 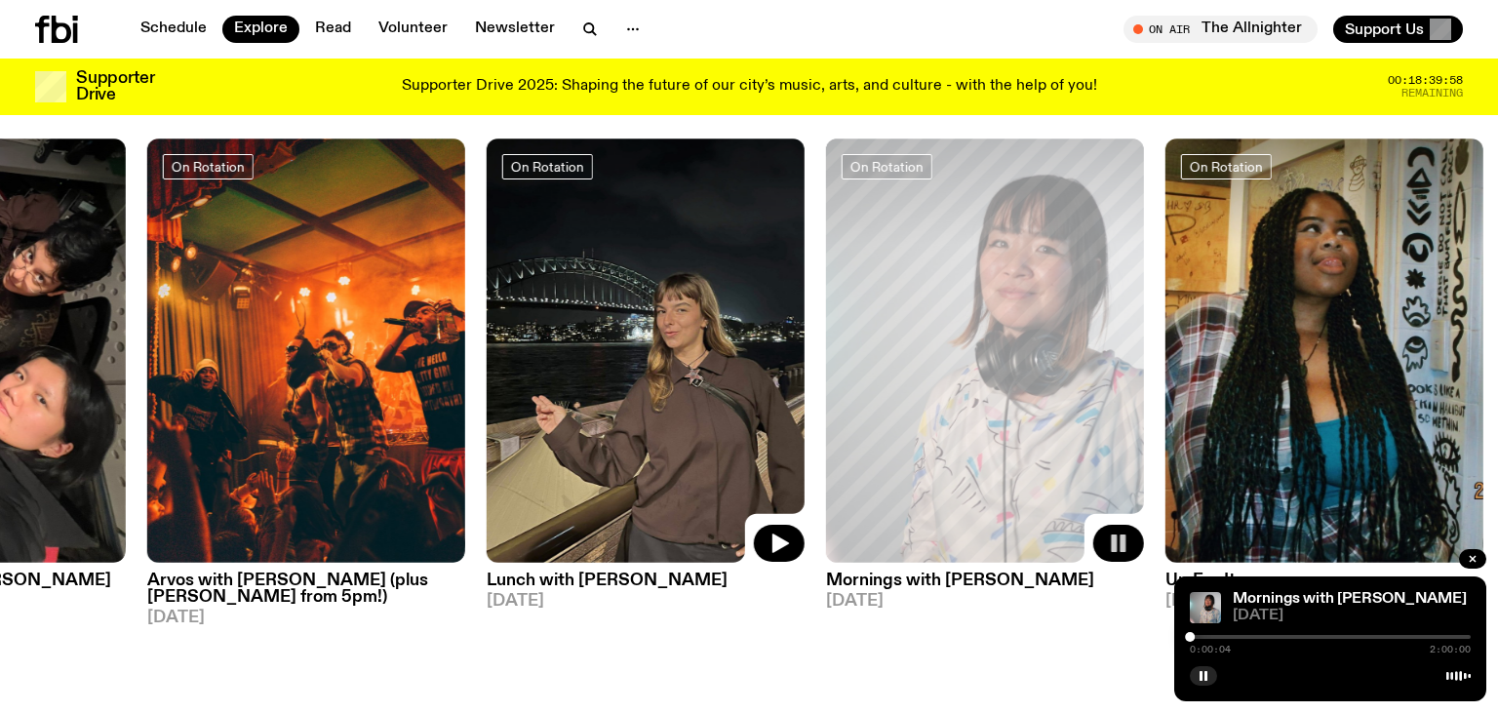 I want to click on a: Read, so click(x=333, y=29).